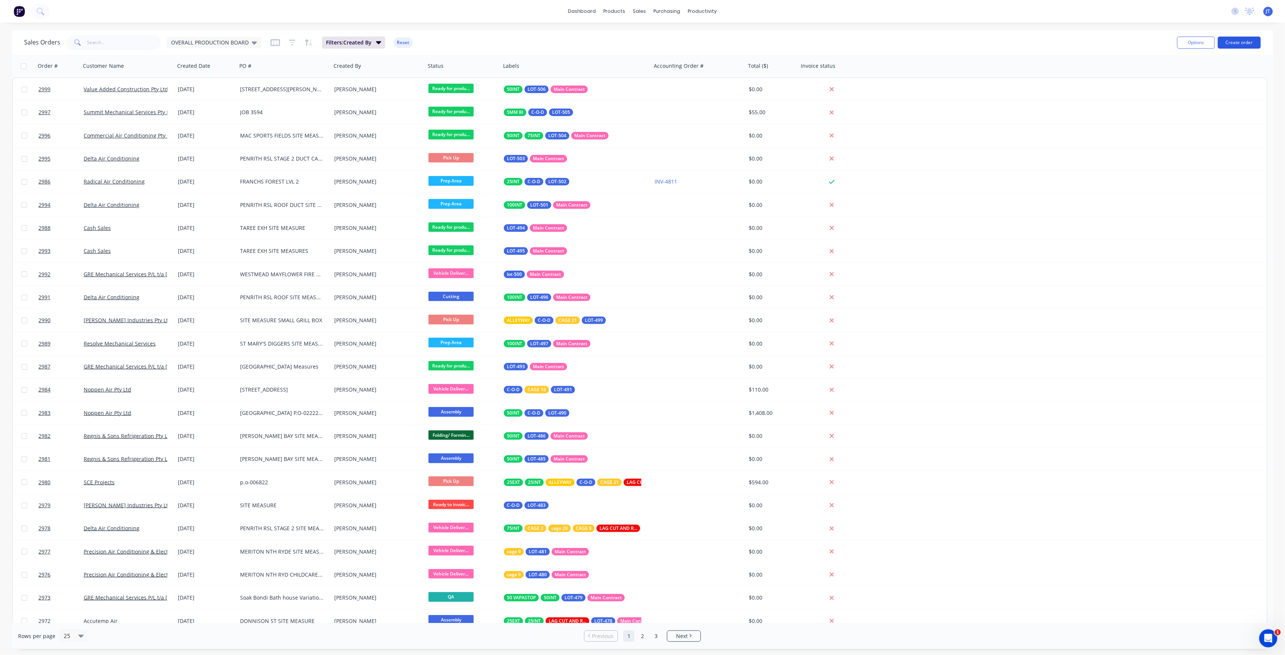 This screenshot has width=1285, height=655. What do you see at coordinates (44, 436) in the screenshot?
I see `span: 2982` at bounding box center [44, 436].